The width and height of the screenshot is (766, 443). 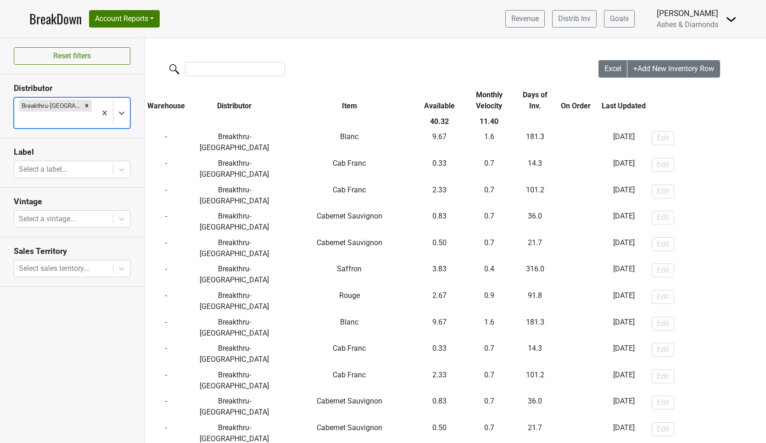 What do you see at coordinates (535, 275) in the screenshot?
I see `td: 316.0` at bounding box center [535, 275].